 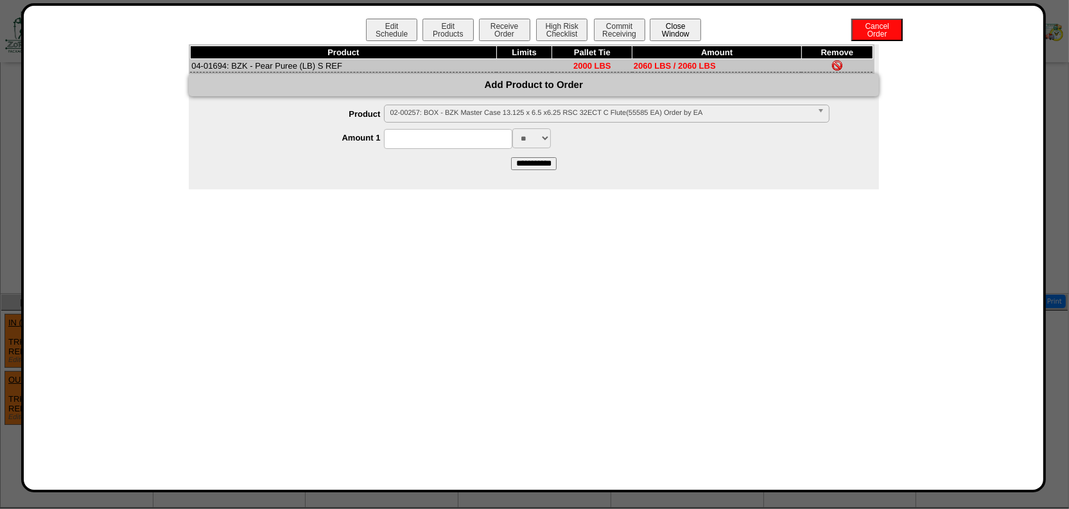 What do you see at coordinates (343, 53) in the screenshot?
I see `th: Product` at bounding box center [343, 53].